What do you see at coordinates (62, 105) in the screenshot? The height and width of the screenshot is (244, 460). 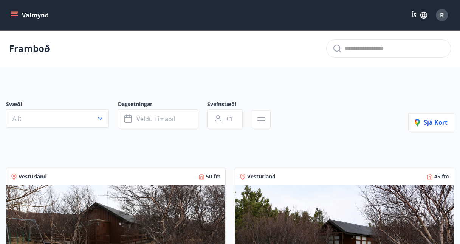 I see `span: Svæði` at bounding box center [62, 105].